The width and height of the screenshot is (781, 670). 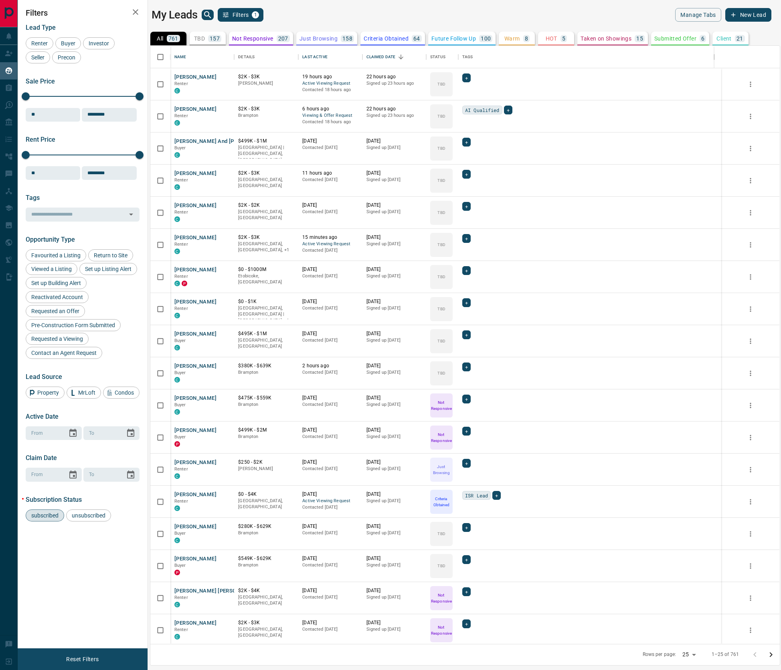 What do you see at coordinates (676, 39) in the screenshot?
I see `p: Submitted Offer` at bounding box center [676, 39].